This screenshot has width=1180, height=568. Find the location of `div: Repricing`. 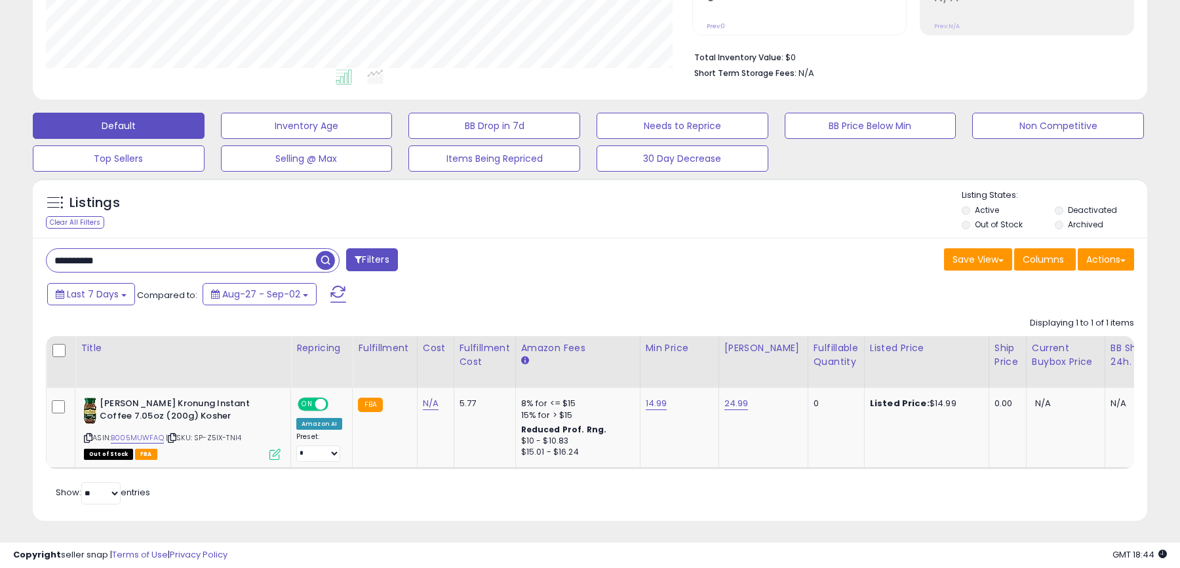

div: Repricing is located at coordinates (321, 348).